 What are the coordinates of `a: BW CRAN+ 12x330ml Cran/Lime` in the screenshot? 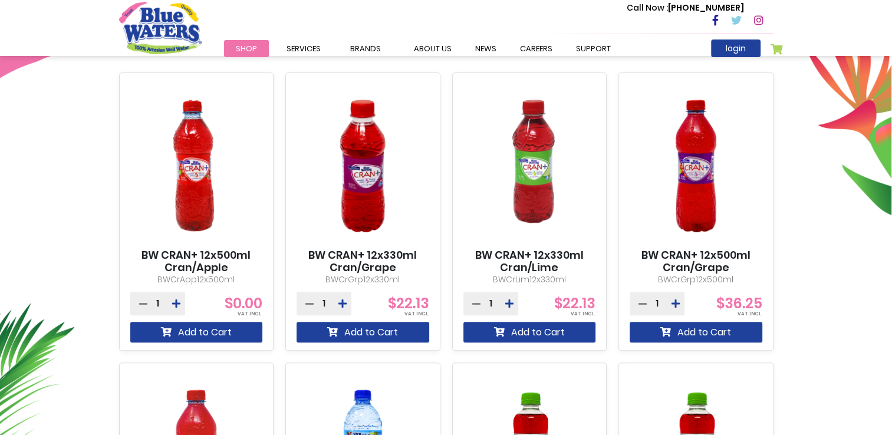 It's located at (529, 261).